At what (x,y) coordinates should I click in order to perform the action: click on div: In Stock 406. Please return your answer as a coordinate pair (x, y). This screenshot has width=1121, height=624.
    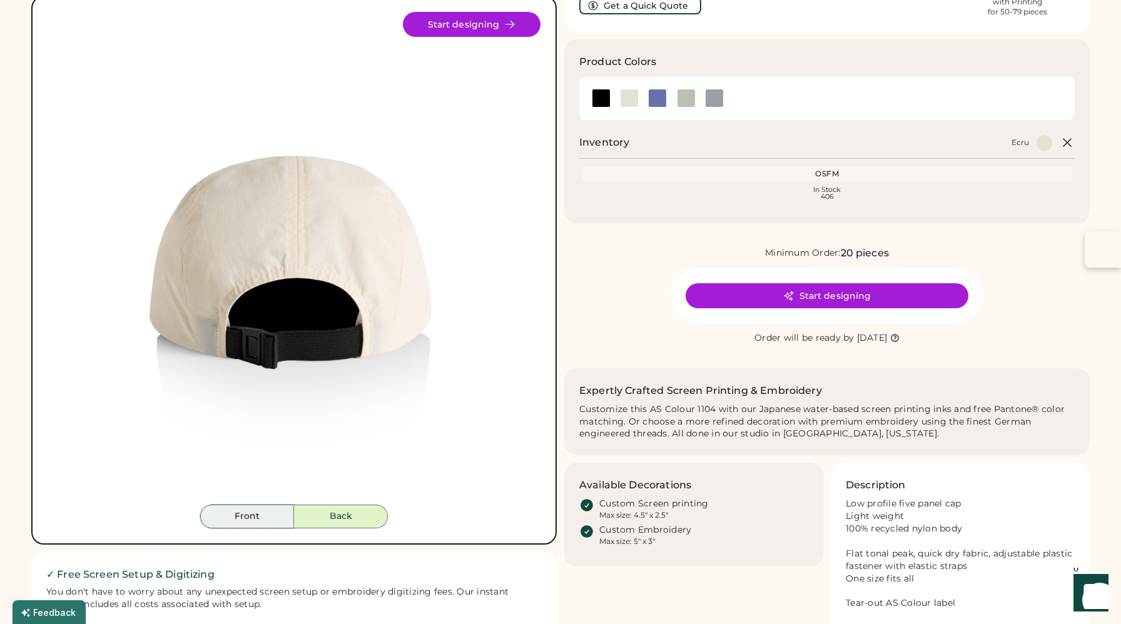
    Looking at the image, I should click on (827, 193).